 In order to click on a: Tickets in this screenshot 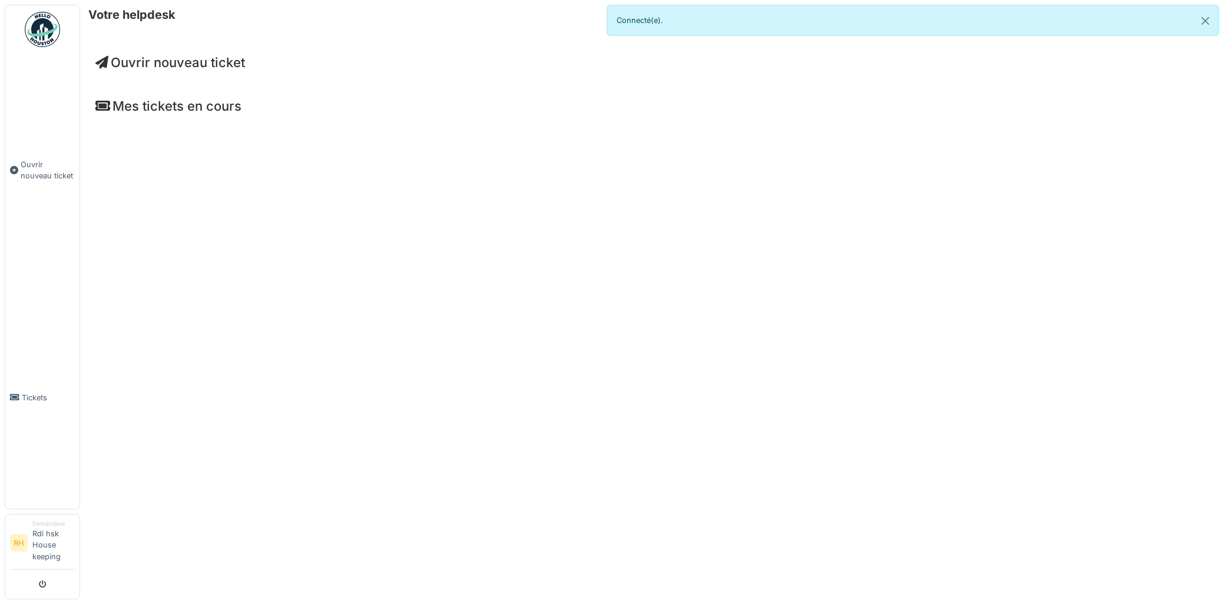, I will do `click(42, 398)`.